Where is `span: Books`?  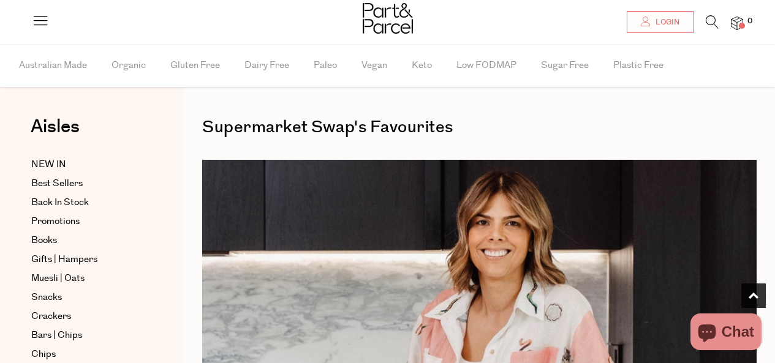
span: Books is located at coordinates (44, 241).